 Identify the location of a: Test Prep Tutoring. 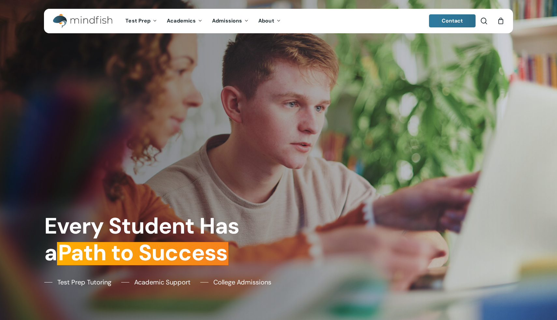
(78, 282).